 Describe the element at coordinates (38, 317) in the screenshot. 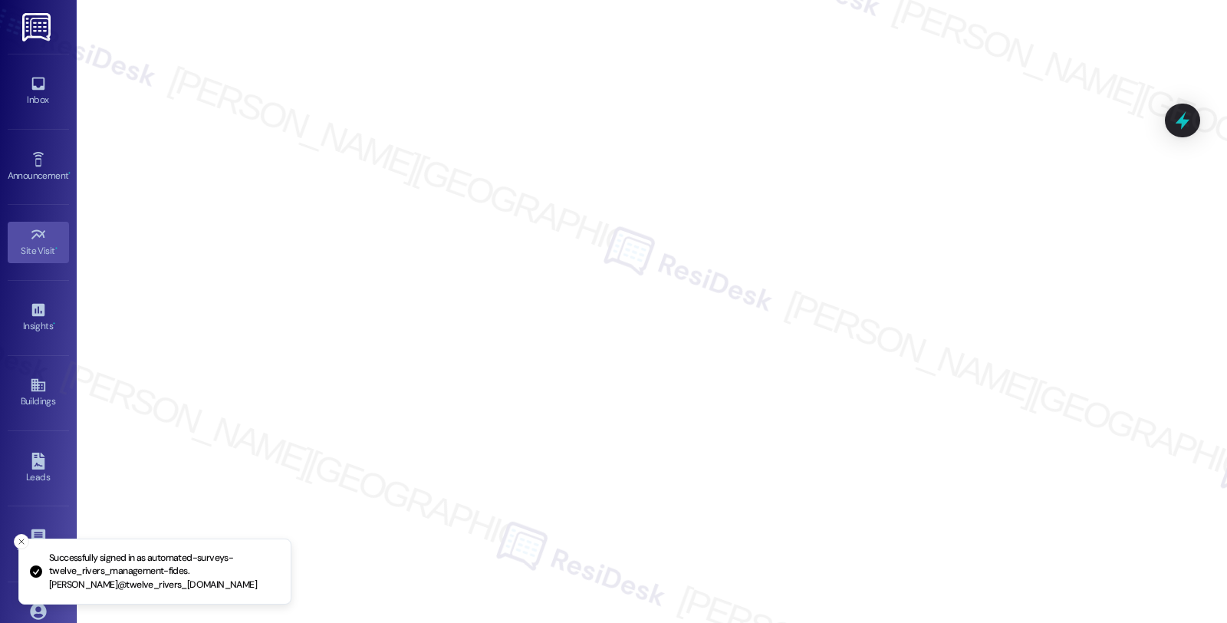

I see `a: Insights •` at that location.